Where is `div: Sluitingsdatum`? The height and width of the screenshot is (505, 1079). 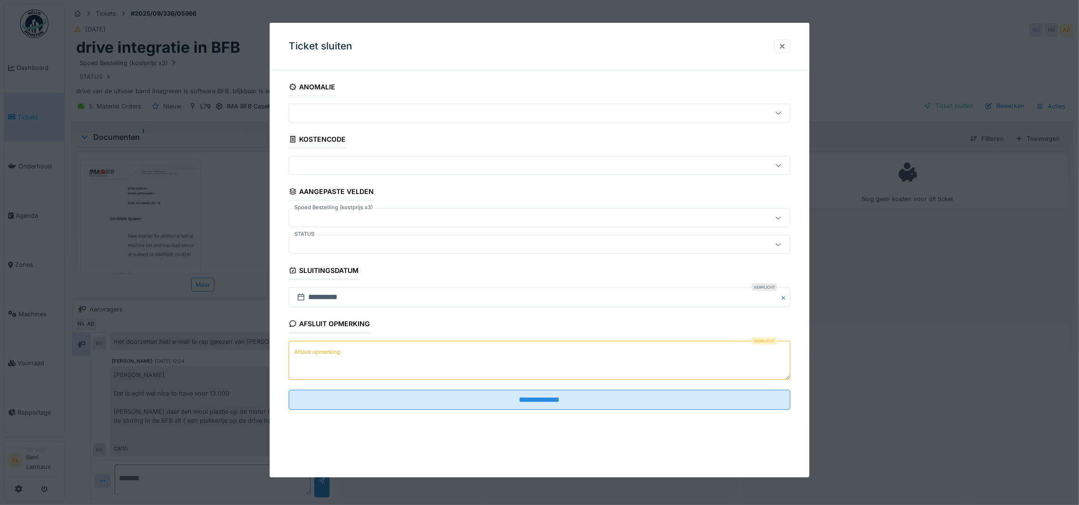 div: Sluitingsdatum is located at coordinates (323, 271).